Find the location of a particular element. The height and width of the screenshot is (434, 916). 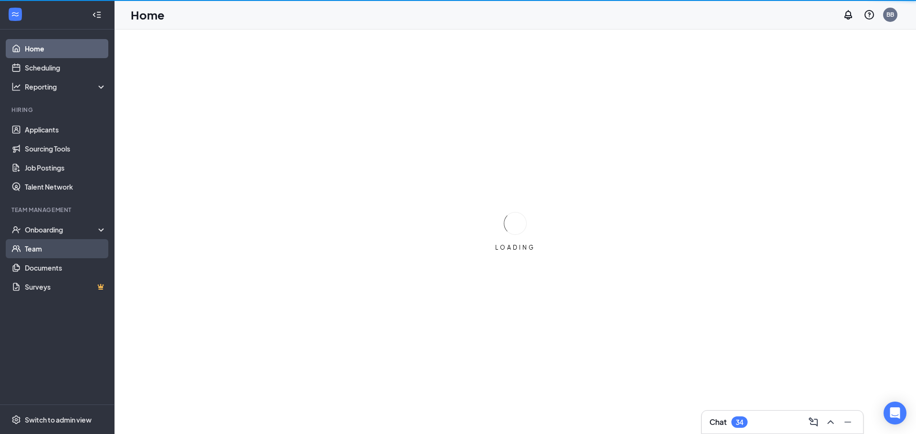

h1: Home is located at coordinates (147, 15).